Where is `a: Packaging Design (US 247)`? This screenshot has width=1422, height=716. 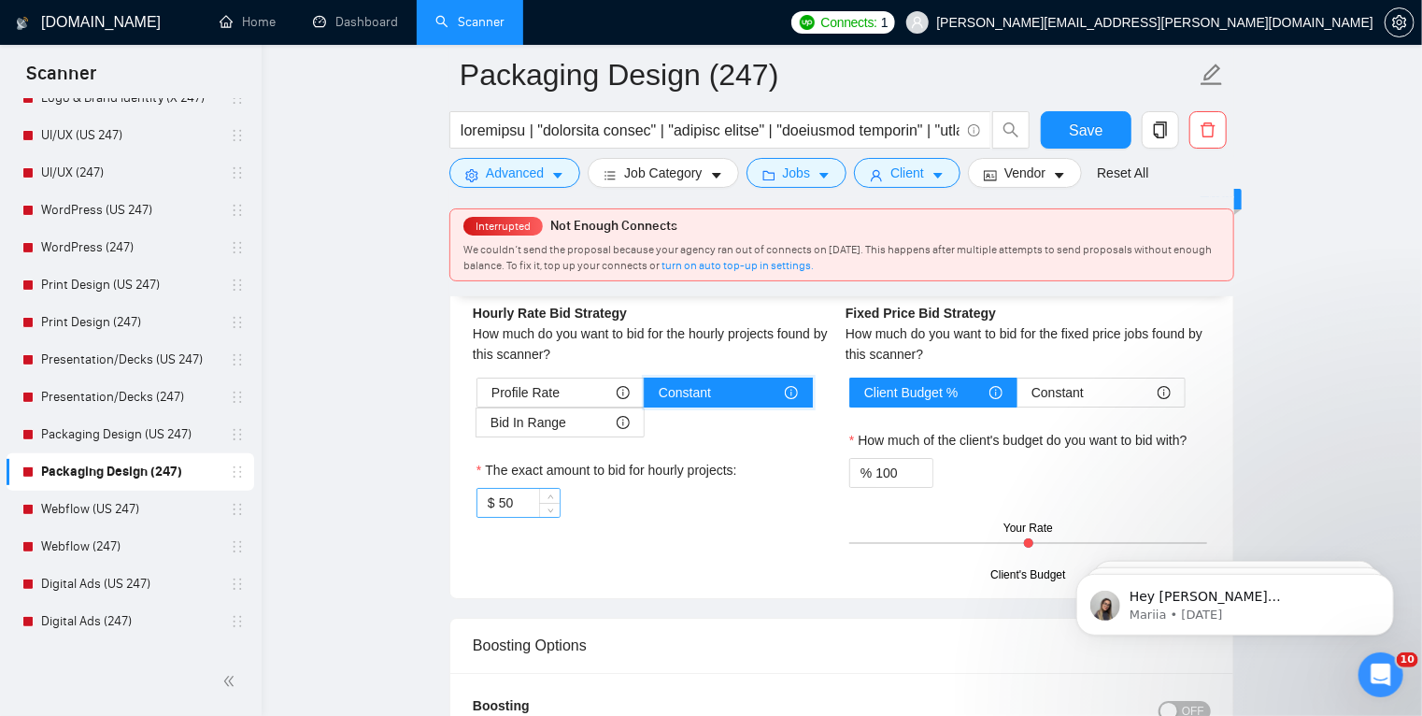 a: Packaging Design (US 247) is located at coordinates (130, 435).